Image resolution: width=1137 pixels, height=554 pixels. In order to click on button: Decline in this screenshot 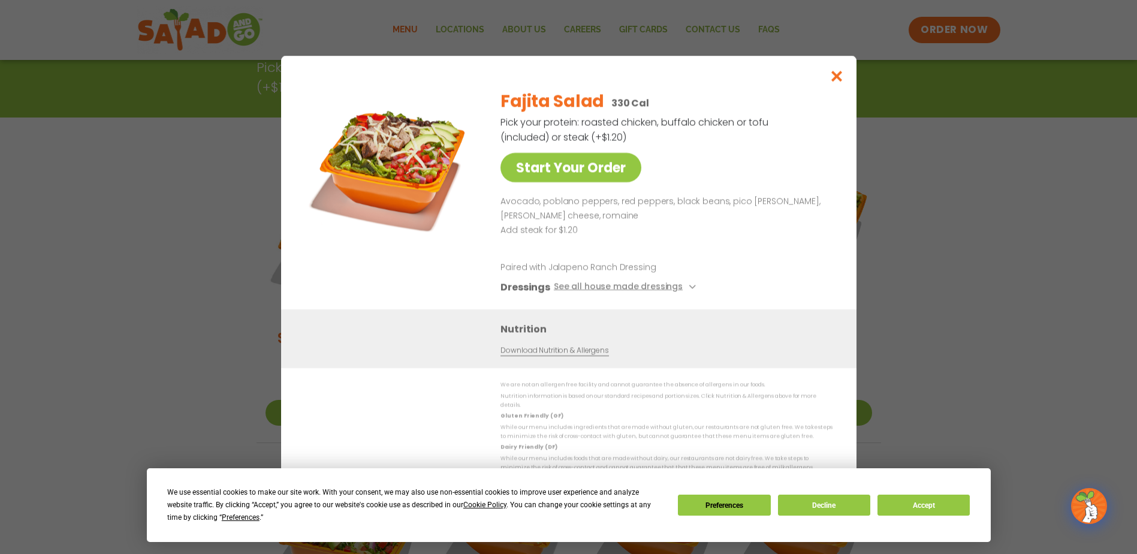, I will do `click(824, 505)`.